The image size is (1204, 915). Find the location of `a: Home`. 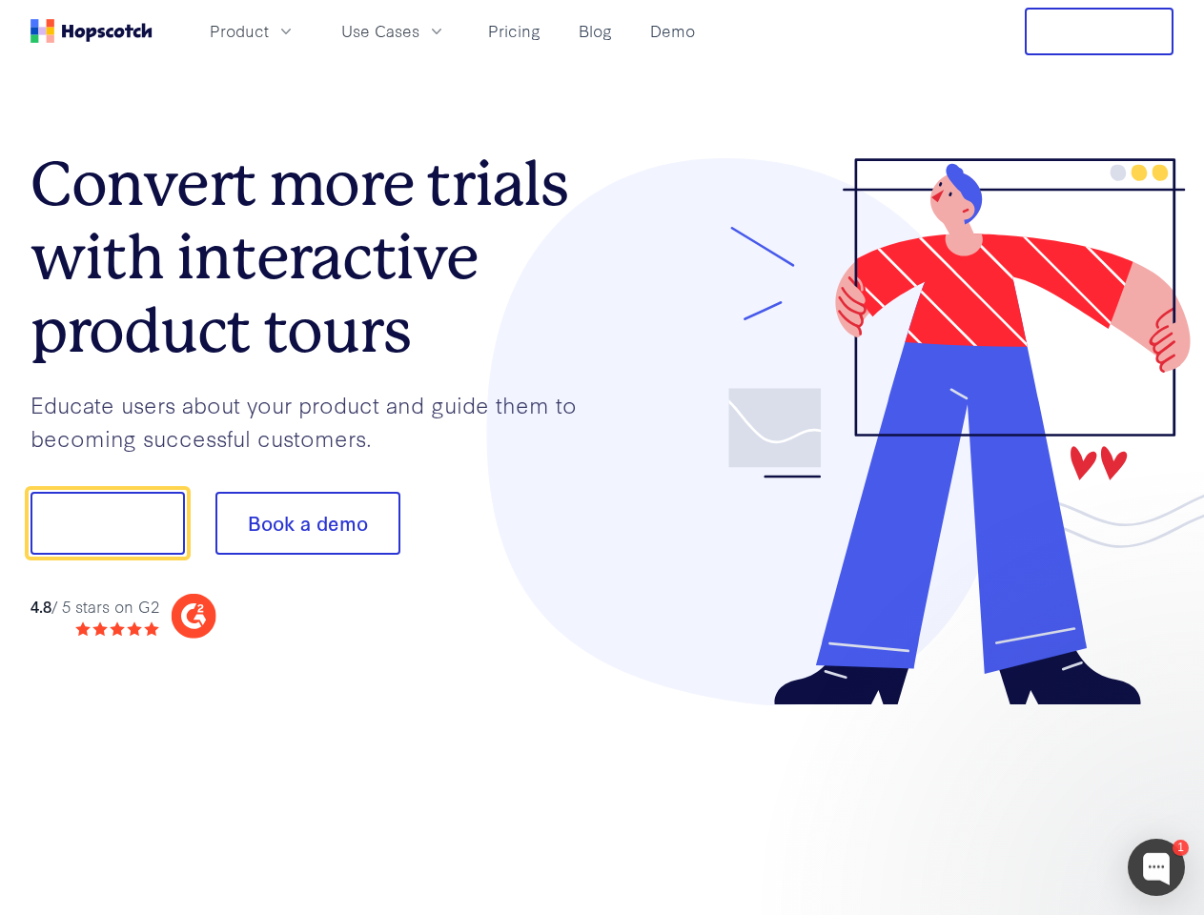

a: Home is located at coordinates (91, 30).